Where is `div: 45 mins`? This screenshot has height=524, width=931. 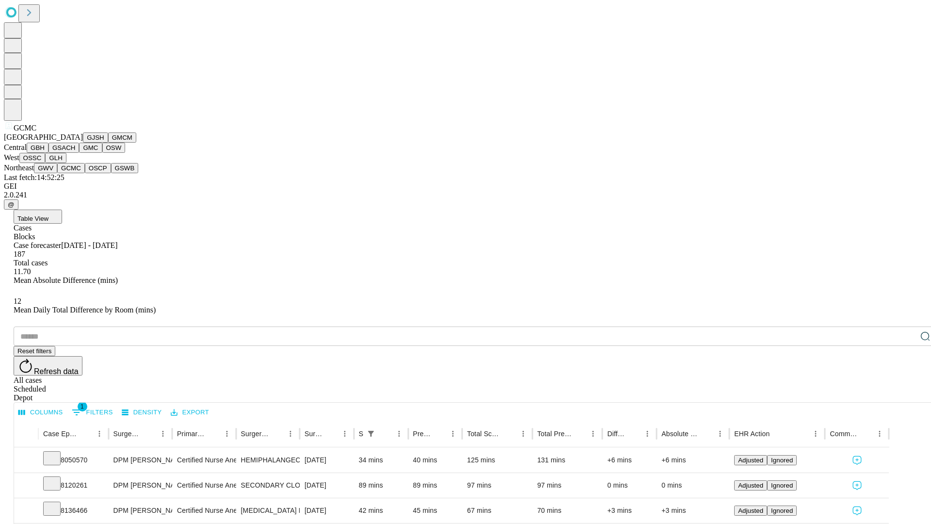
div: 45 mins is located at coordinates (436, 510).